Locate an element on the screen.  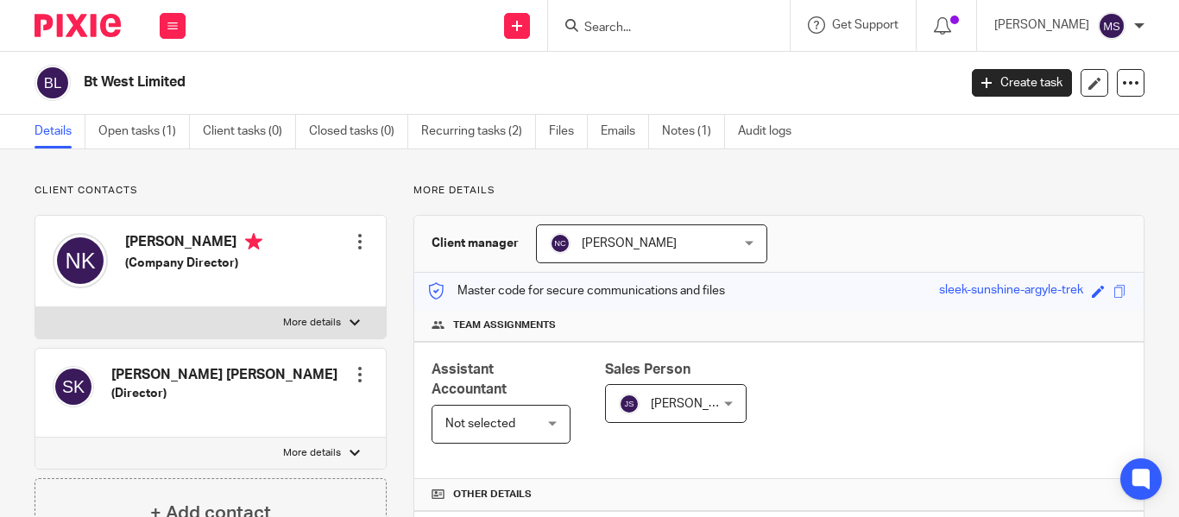
h5: (Director) is located at coordinates (224, 394).